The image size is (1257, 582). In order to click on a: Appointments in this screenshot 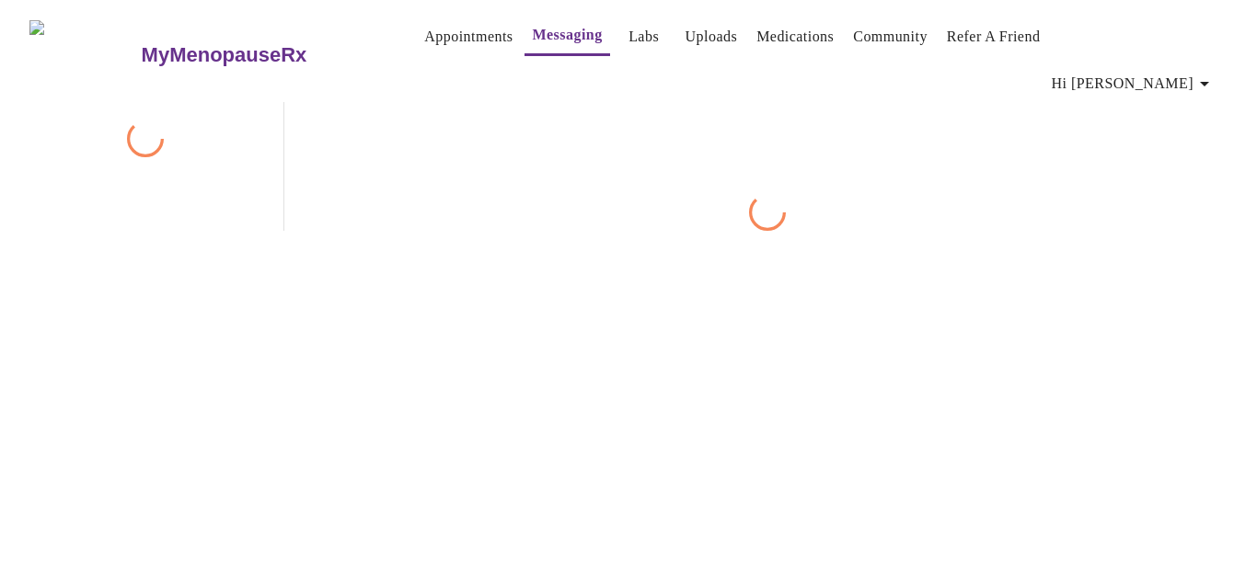, I will do `click(468, 37)`.